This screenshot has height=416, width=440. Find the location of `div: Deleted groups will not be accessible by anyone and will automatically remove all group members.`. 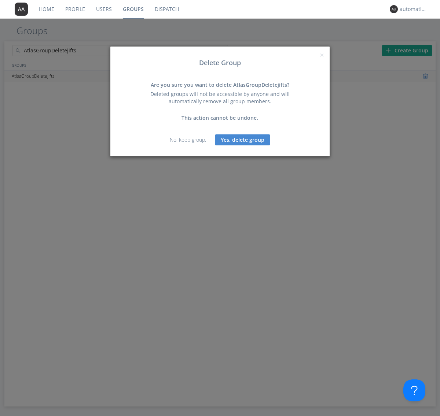

div: Deleted groups will not be accessible by anyone and will automatically remove all group members. is located at coordinates (220, 98).